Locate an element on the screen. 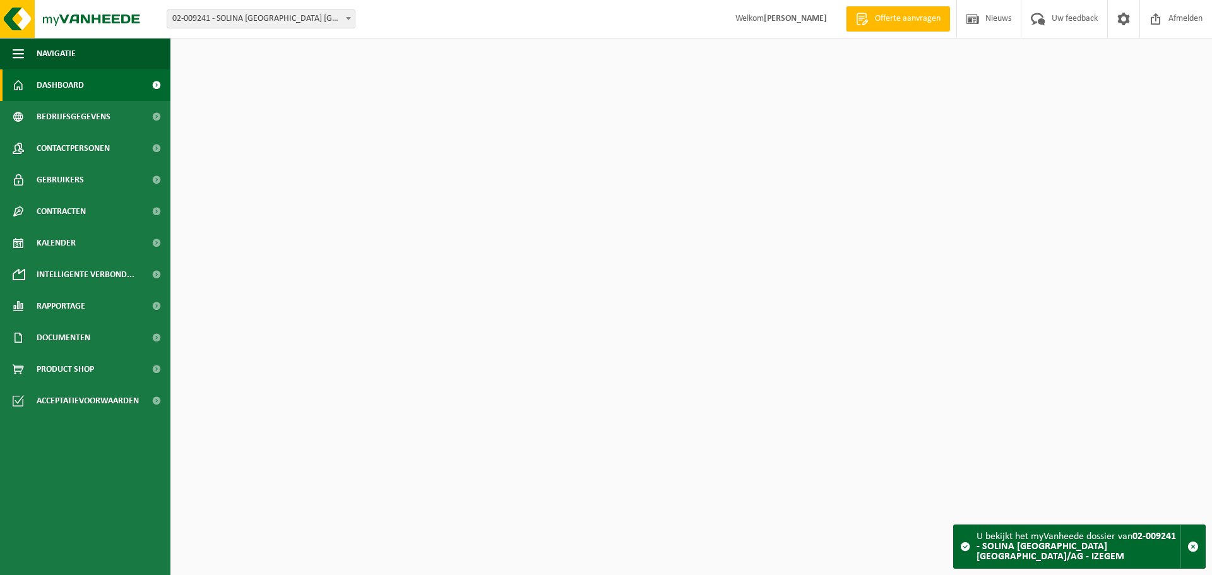 The height and width of the screenshot is (575, 1212). a: Offerte aanvragen is located at coordinates (898, 19).